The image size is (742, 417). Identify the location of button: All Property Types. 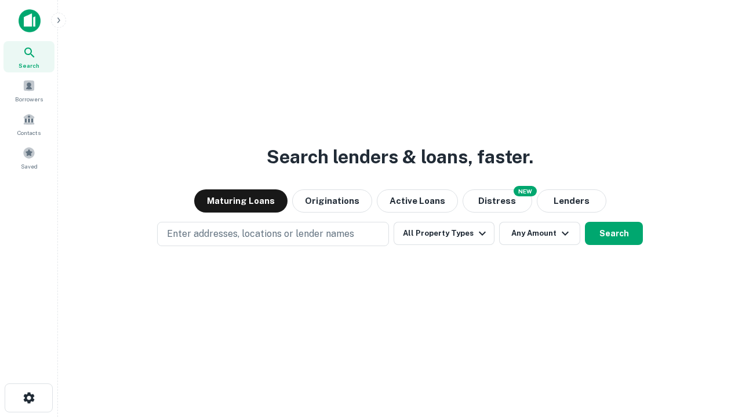
(444, 233).